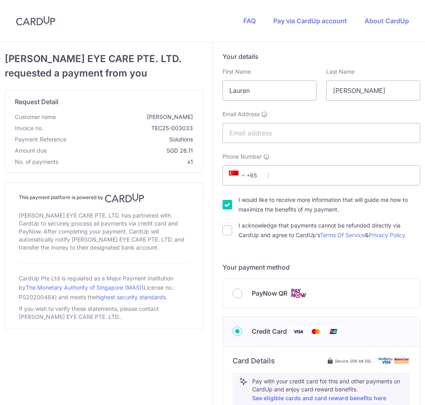 This screenshot has width=425, height=405. Describe the element at coordinates (328, 390) in the screenshot. I see `p: Pay with your credit card for this and other payments on CardUp and enjoy card reward benefits.` at that location.